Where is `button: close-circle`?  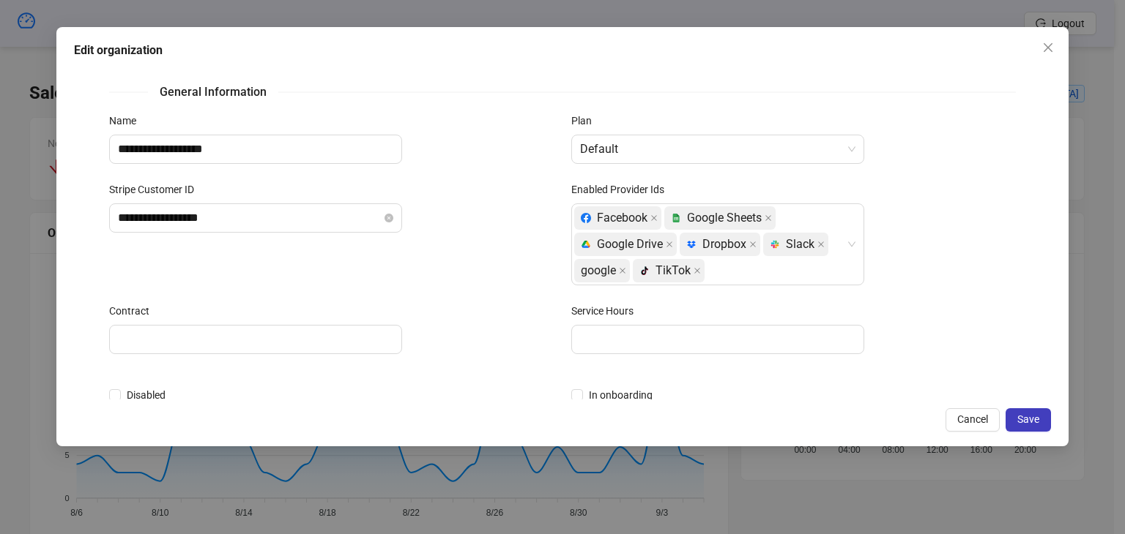
button: close-circle is located at coordinates (389, 218).